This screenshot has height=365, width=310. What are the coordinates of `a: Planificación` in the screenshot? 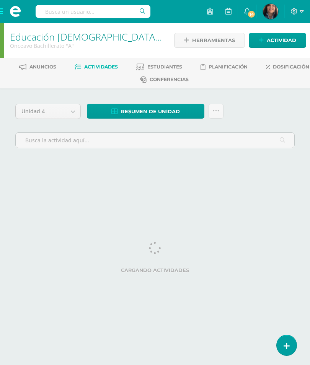 It's located at (224, 67).